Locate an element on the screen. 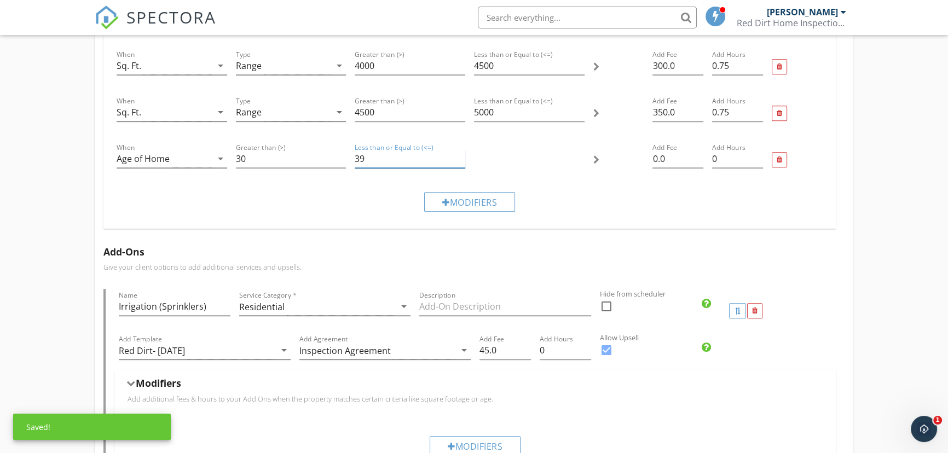  div: Inspection Agreement is located at coordinates (345, 351).